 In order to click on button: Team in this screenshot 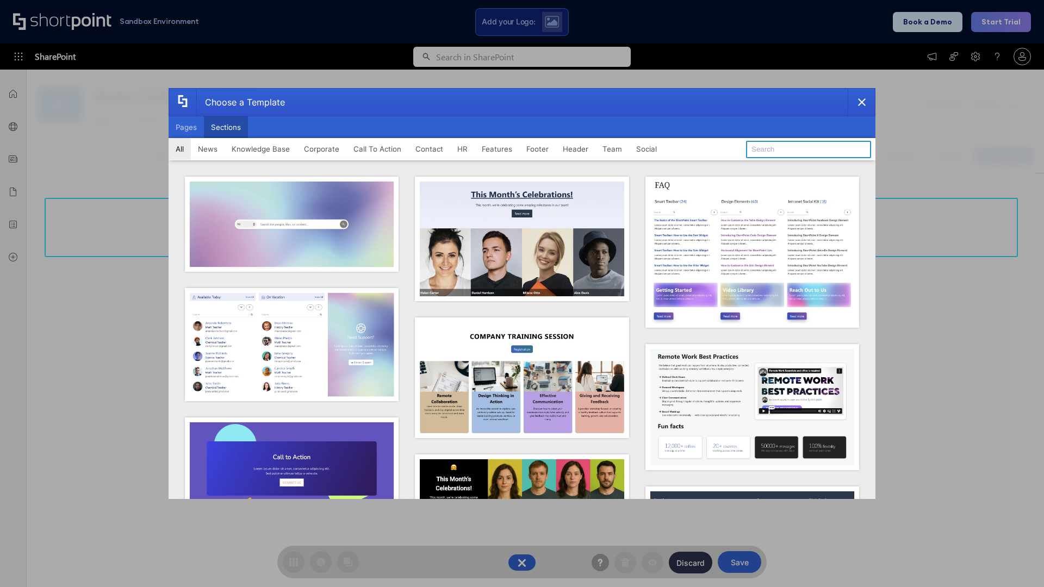, I will do `click(612, 149)`.